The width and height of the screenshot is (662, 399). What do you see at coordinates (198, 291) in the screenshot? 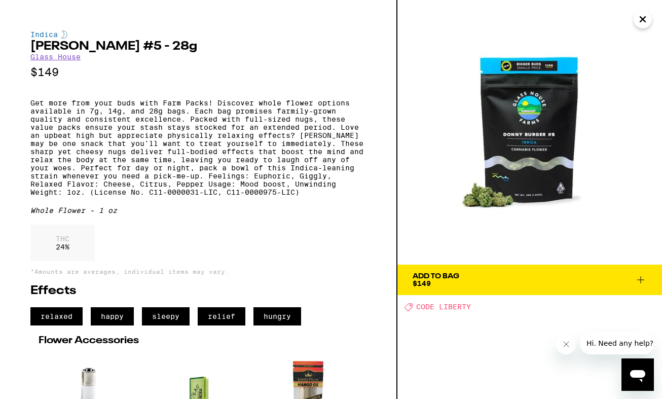
I see `h2: Effects` at bounding box center [198, 291].